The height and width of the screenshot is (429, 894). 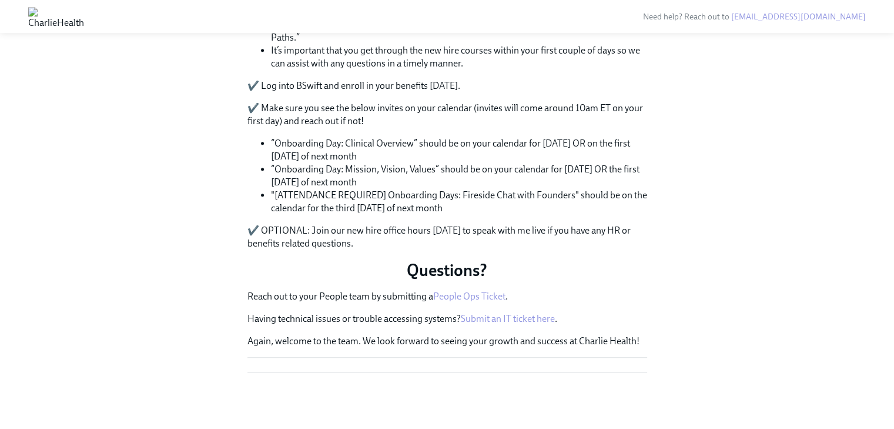 What do you see at coordinates (754, 16) in the screenshot?
I see `span: Need help? Reach out to` at bounding box center [754, 16].